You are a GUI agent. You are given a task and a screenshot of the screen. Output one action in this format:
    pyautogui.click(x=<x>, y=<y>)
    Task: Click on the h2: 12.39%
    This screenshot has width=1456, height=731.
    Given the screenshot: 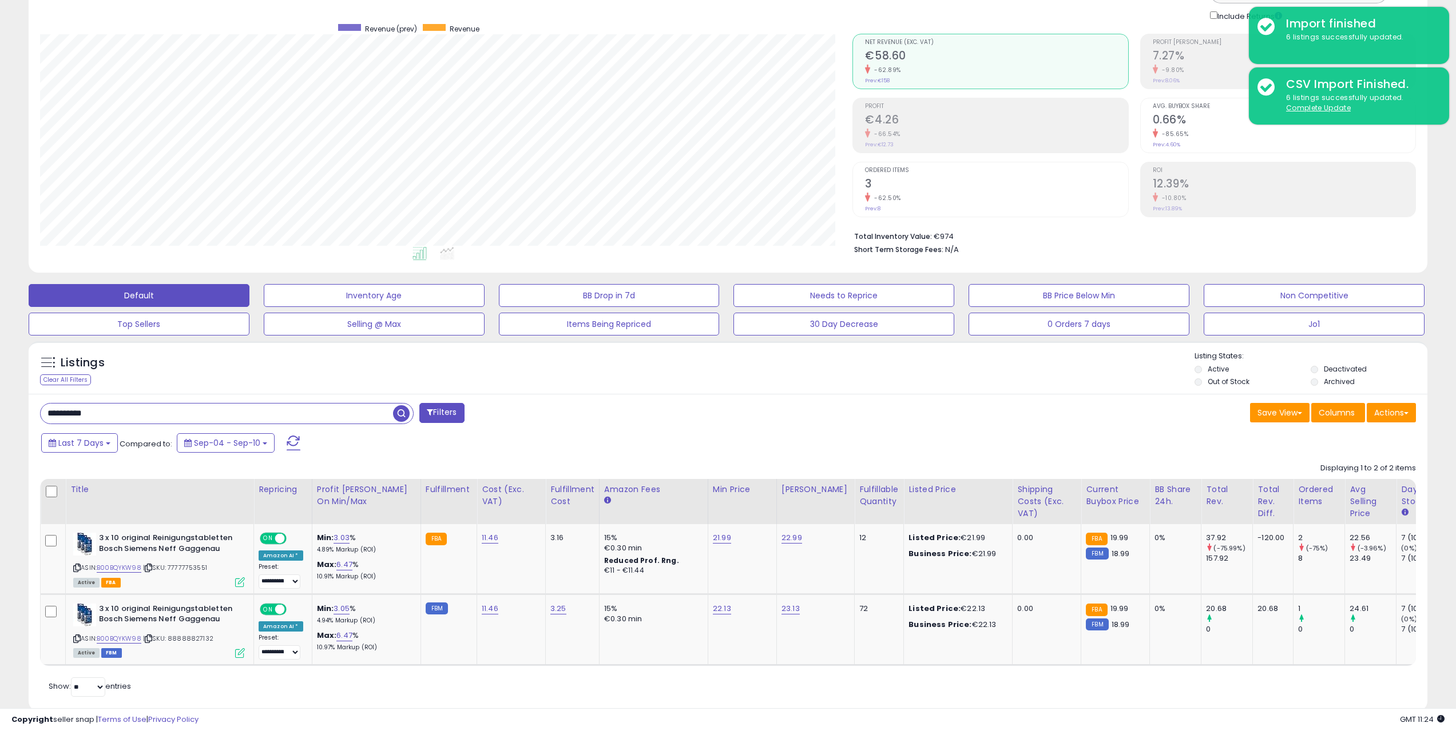 What is the action you would take?
    pyautogui.click(x=1283, y=185)
    